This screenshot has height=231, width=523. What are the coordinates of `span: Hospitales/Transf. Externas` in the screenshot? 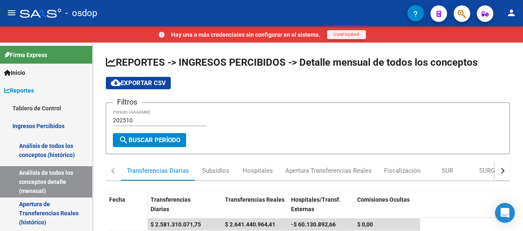 It's located at (316, 205).